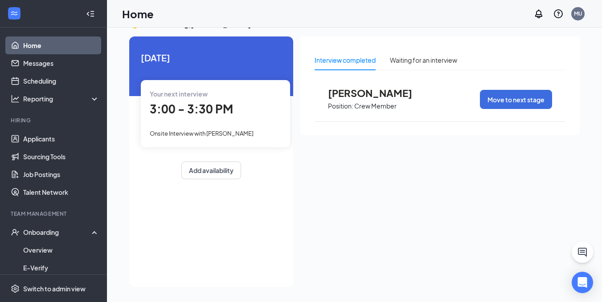 The height and width of the screenshot is (302, 602). Describe the element at coordinates (179, 94) in the screenshot. I see `span: Your next interview` at that location.